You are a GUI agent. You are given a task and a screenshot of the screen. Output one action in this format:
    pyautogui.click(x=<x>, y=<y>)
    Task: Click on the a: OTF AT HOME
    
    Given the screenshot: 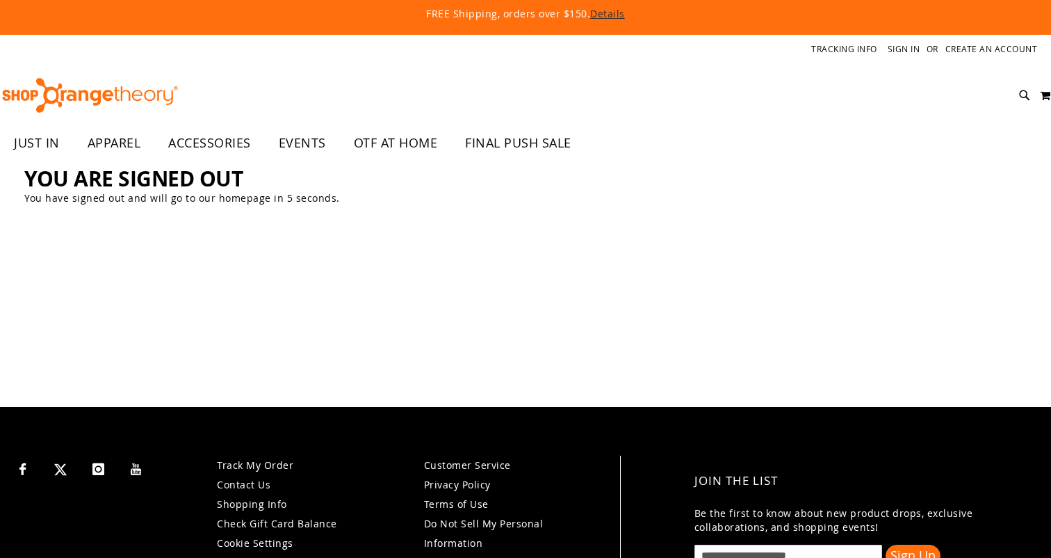 What is the action you would take?
    pyautogui.click(x=396, y=143)
    